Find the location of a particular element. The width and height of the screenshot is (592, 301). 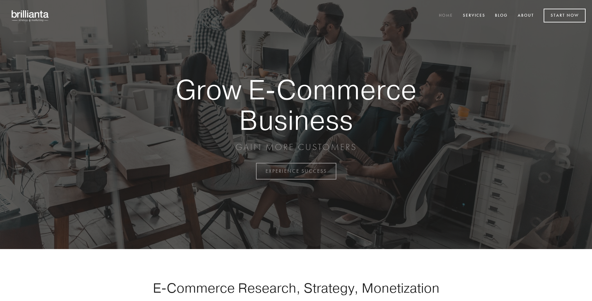

img: brillianta - research, strategy, marketing is located at coordinates (30, 16).